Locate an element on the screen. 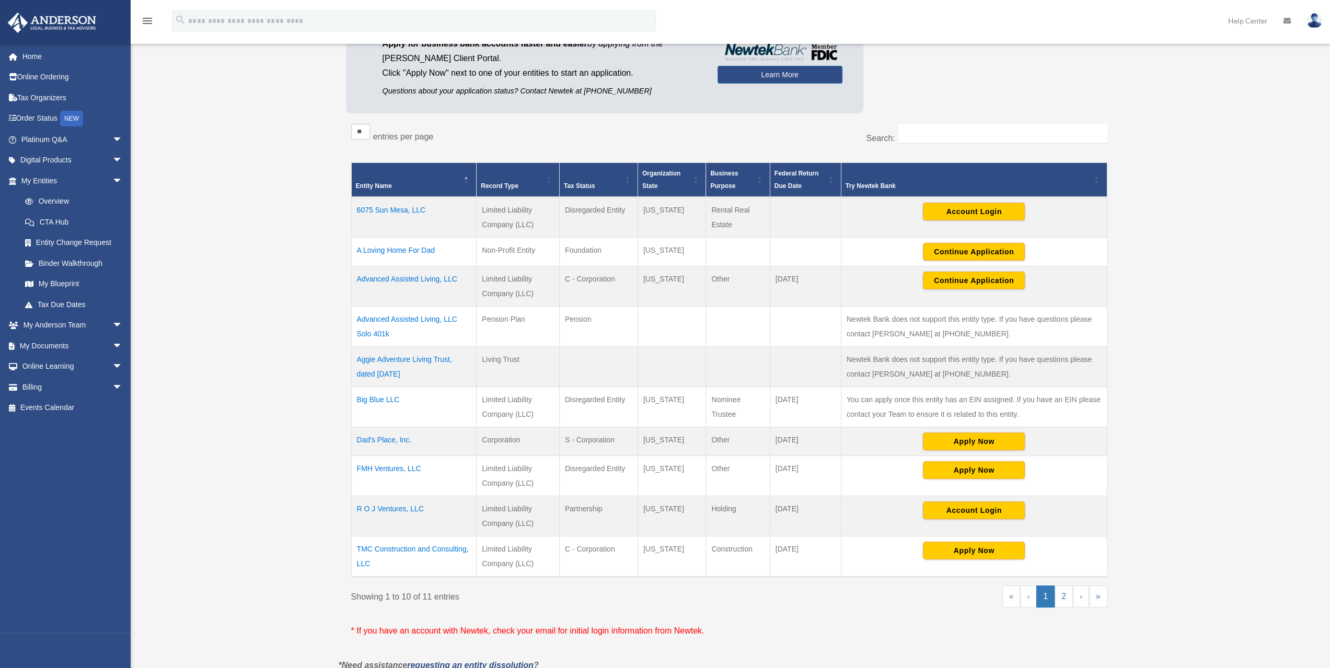  span: Try Newtek Bank is located at coordinates (968, 186).